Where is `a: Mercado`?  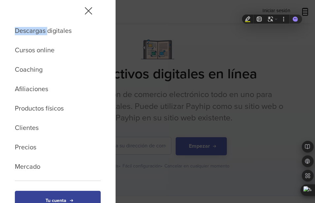
a: Mercado is located at coordinates (58, 167).